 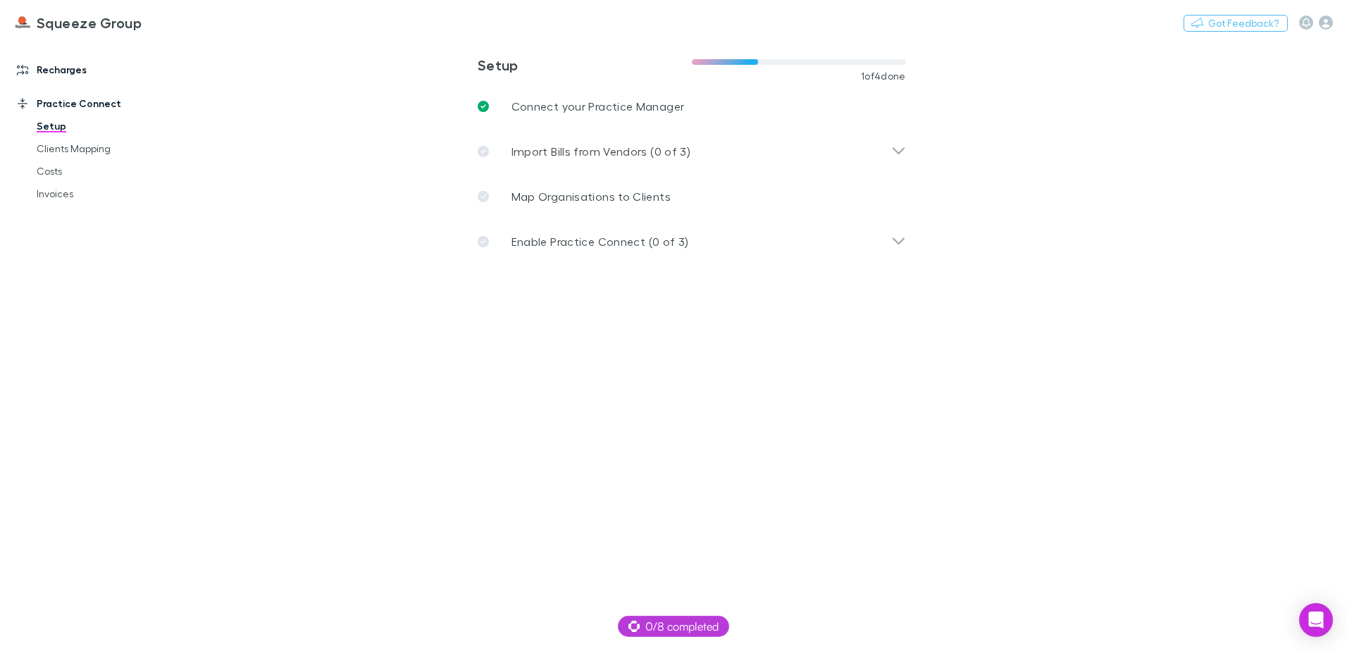 What do you see at coordinates (77, 23) in the screenshot?
I see `a: Squeeze Group` at bounding box center [77, 23].